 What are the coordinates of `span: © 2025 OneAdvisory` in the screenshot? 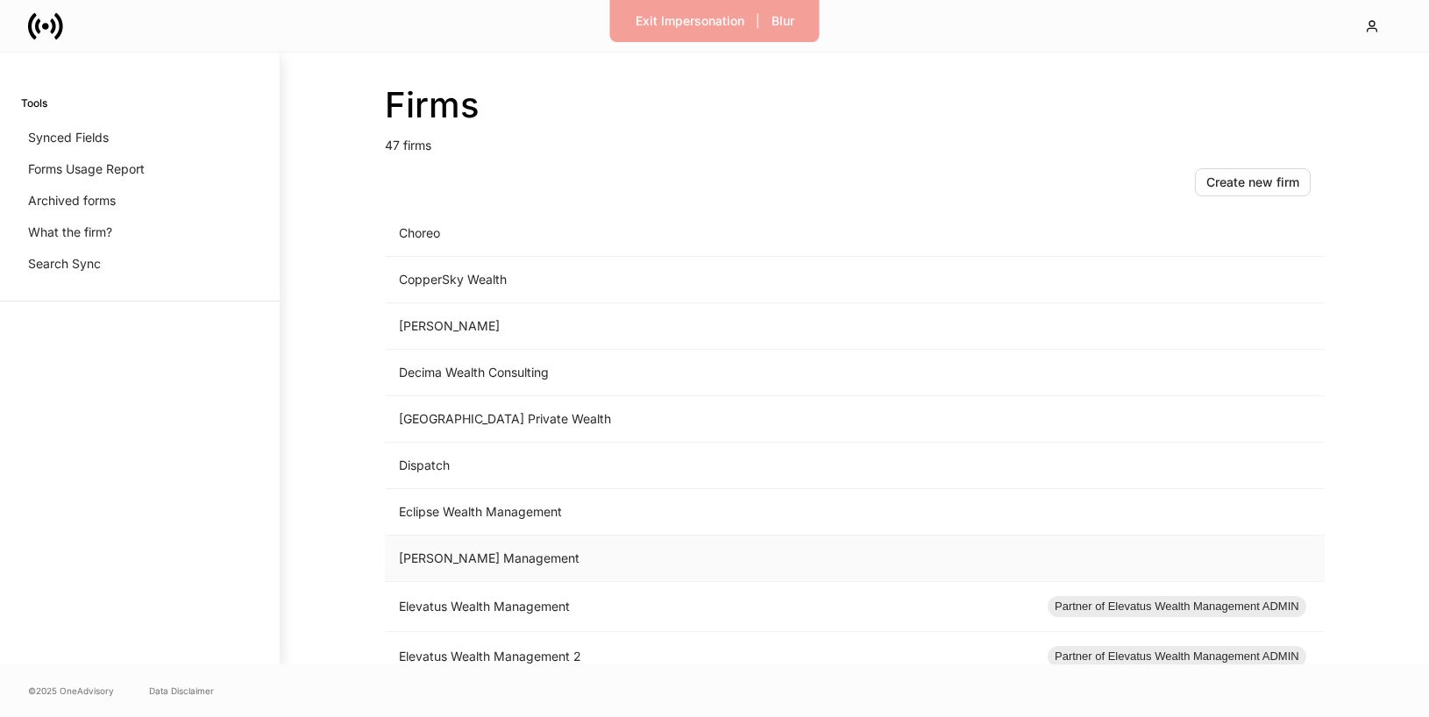 It's located at (71, 691).